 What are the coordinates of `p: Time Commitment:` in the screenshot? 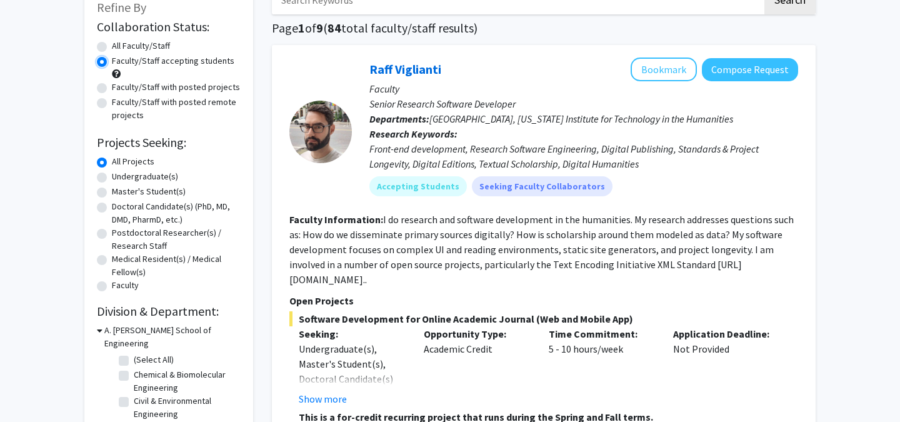 It's located at (602, 334).